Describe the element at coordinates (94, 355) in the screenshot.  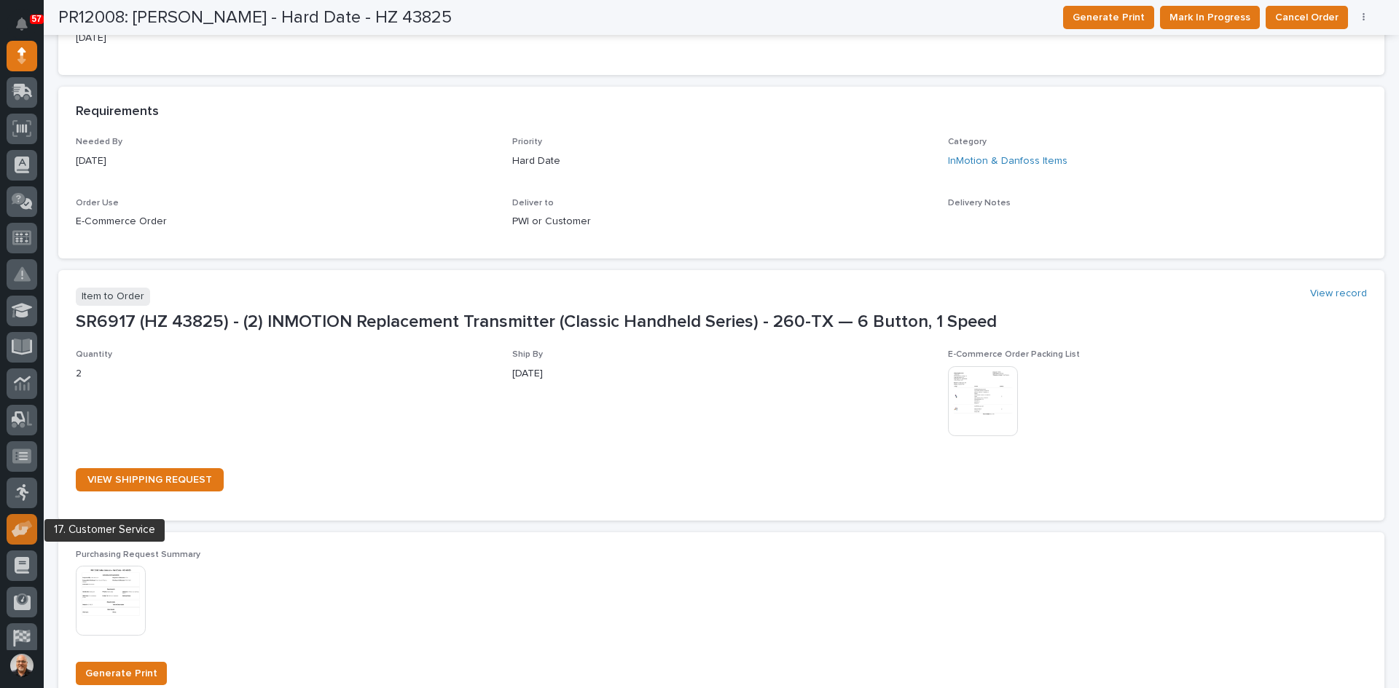
I see `span: Quantity` at that location.